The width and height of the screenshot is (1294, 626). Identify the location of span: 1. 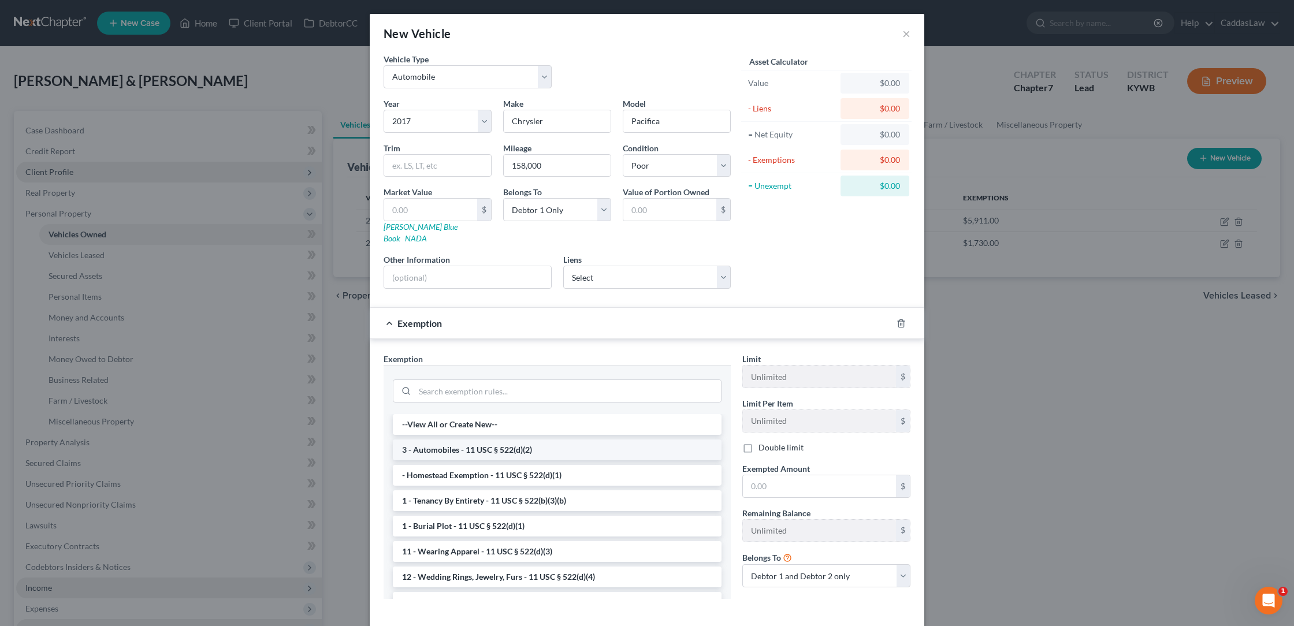
(1283, 592).